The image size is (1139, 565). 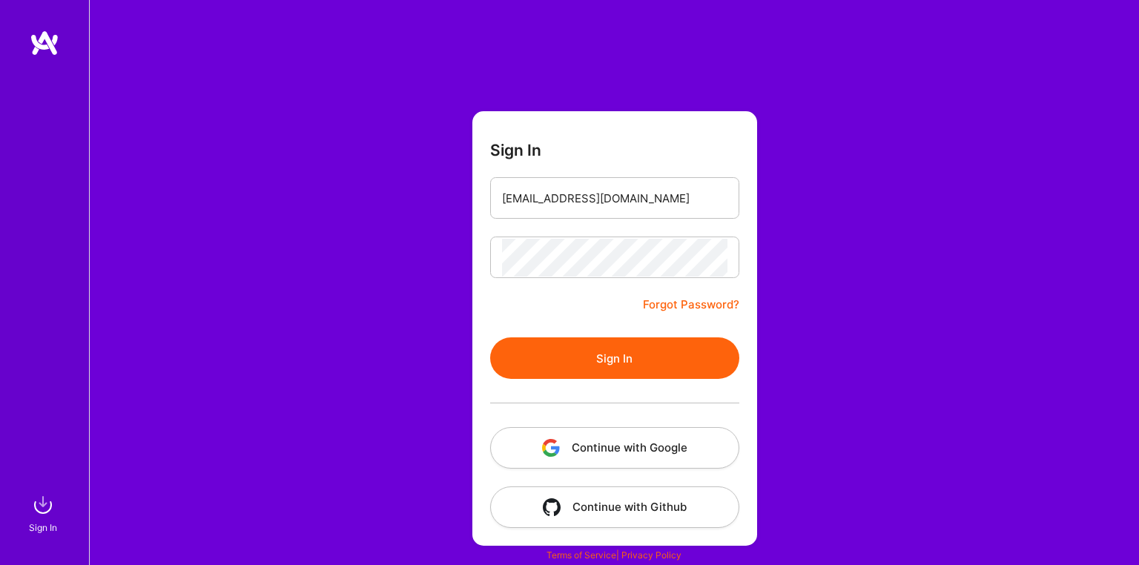 I want to click on a: sign inSign In, so click(x=44, y=512).